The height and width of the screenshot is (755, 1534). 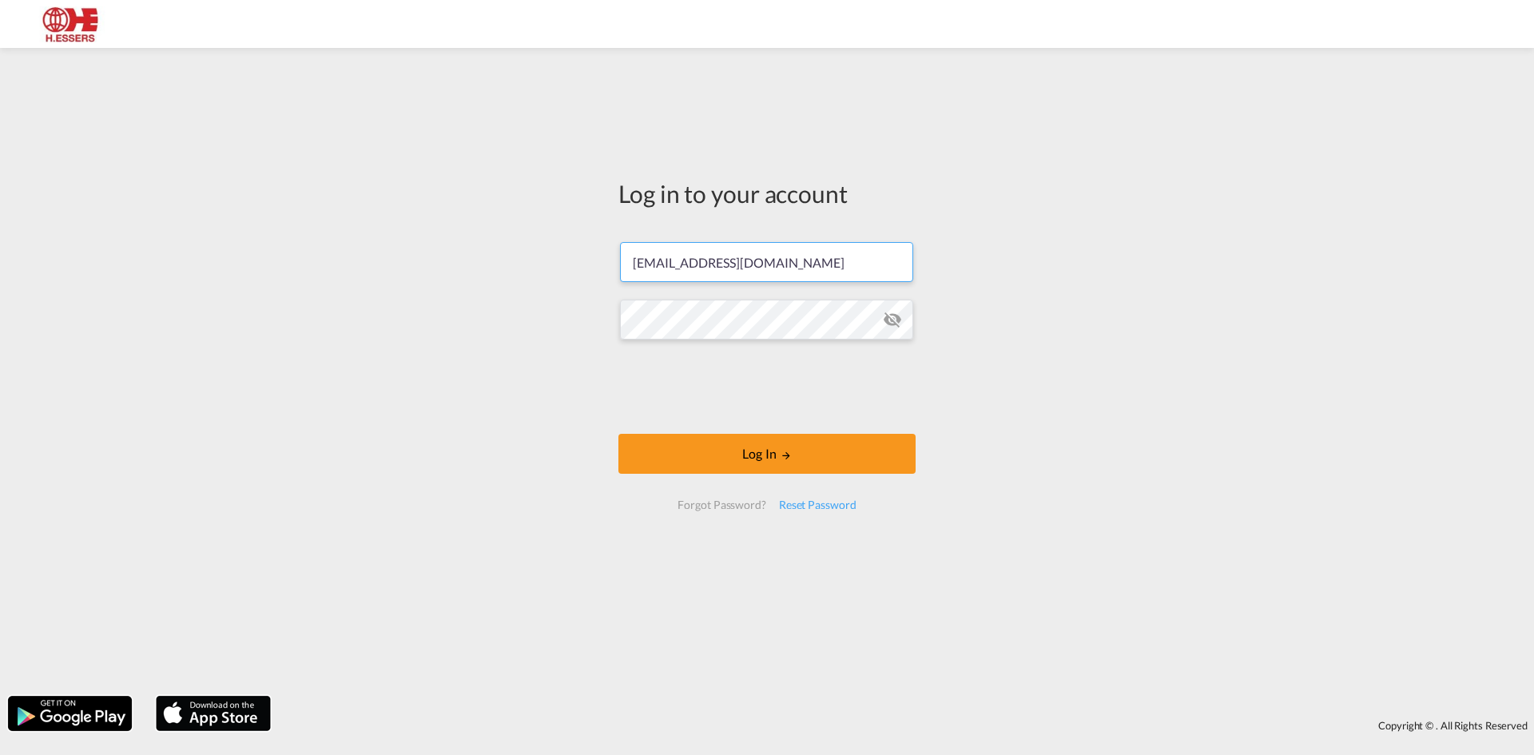 What do you see at coordinates (766, 262) in the screenshot?
I see `input: Enter email/phone number` at bounding box center [766, 262].